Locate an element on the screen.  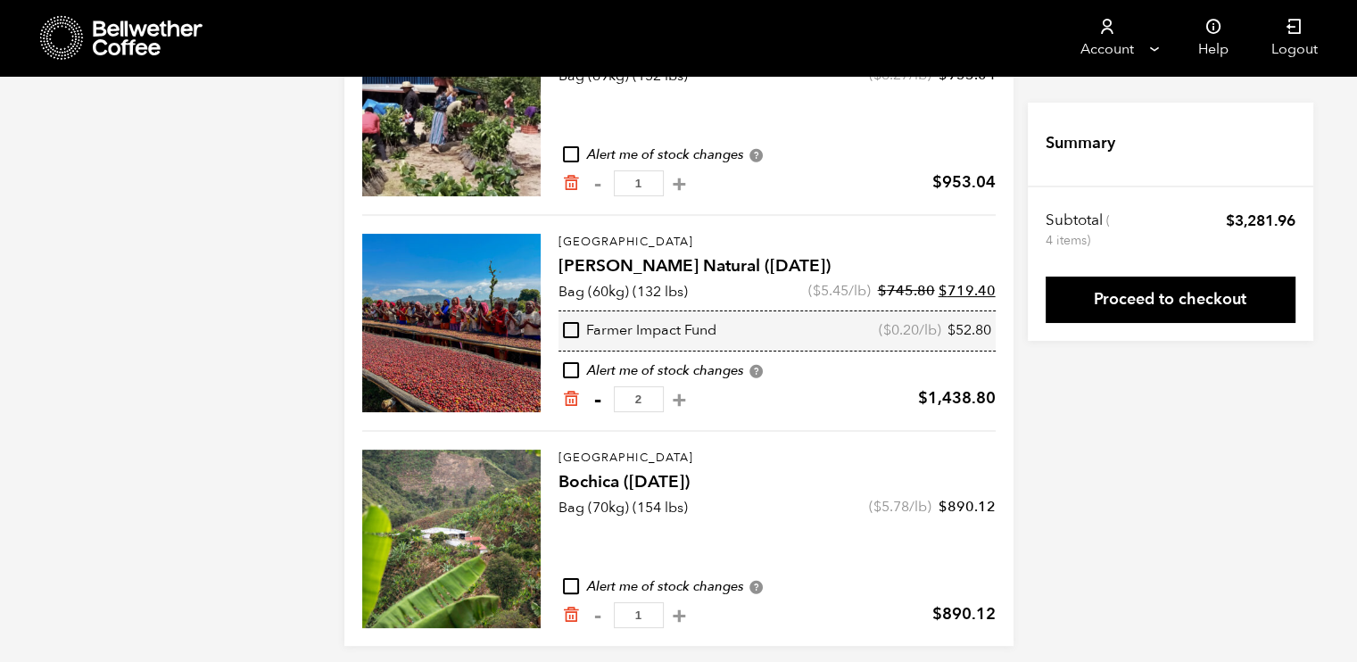
th: Subtotal is located at coordinates (1079, 230).